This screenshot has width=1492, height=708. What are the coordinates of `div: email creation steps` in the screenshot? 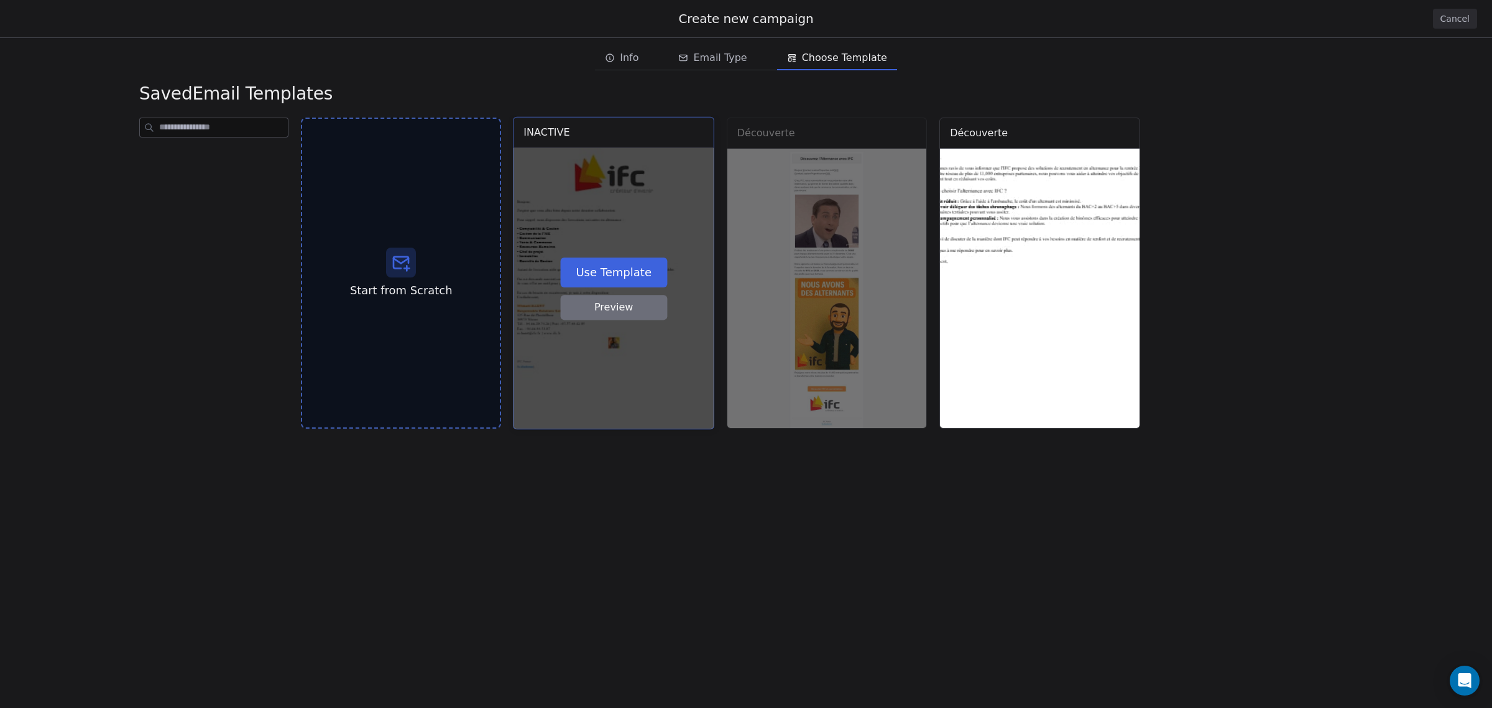 It's located at (746, 58).